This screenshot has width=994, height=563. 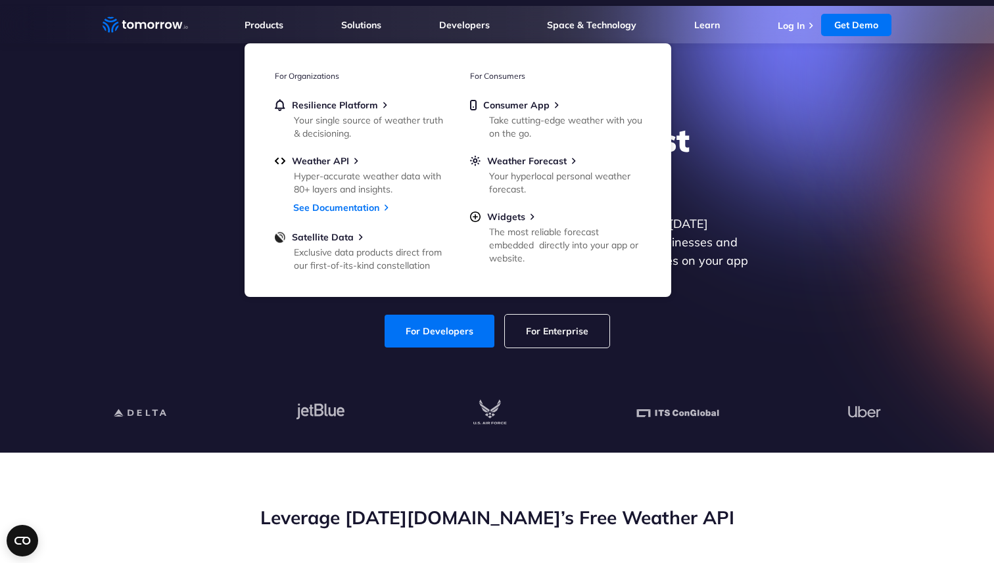 I want to click on div: The most reliable forecast embedded directly into your app or website., so click(x=565, y=245).